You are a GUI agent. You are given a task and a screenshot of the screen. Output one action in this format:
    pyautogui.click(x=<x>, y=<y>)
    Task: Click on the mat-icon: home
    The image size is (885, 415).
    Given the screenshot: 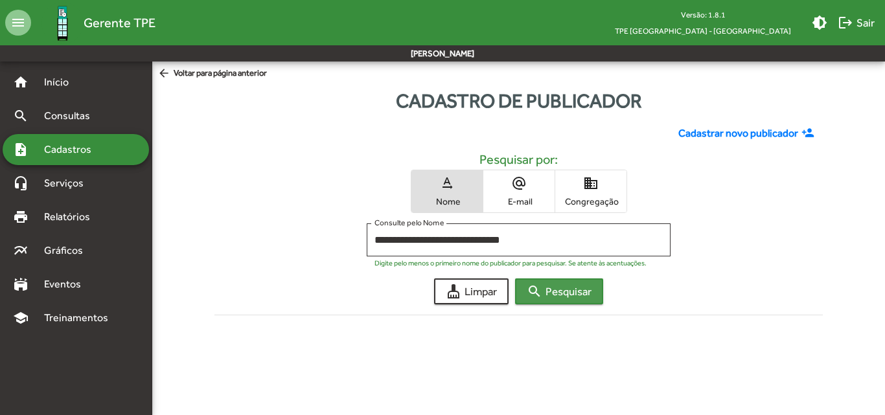 What is the action you would take?
    pyautogui.click(x=21, y=82)
    